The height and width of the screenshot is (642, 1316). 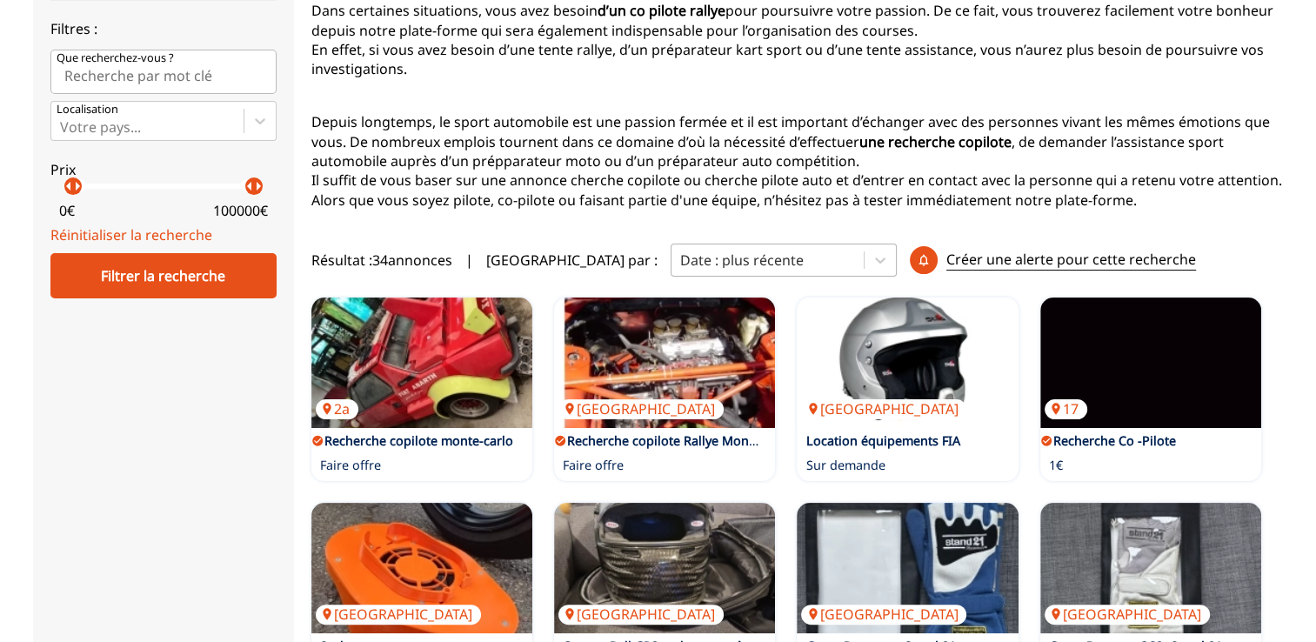 I want to click on input: Votre pays..., so click(x=62, y=127).